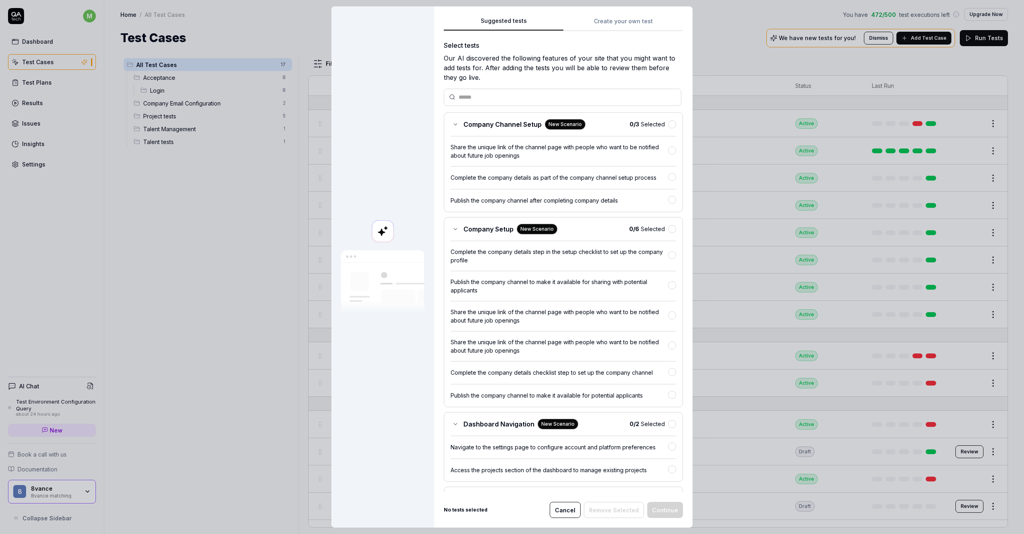 The height and width of the screenshot is (534, 1024). Describe the element at coordinates (634, 124) in the screenshot. I see `b: 0 / 3` at that location.